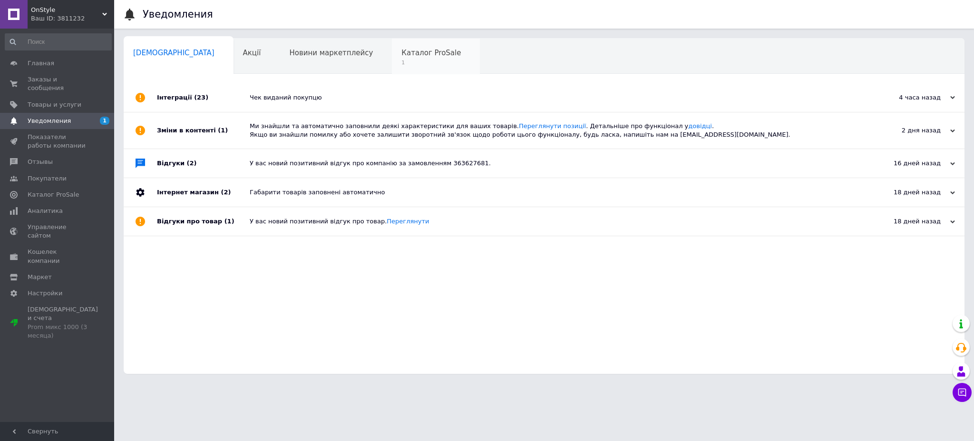 This screenshot has width=974, height=441. I want to click on div: У вас новий позитивний відгук про компанію за замовленням 363627681., so click(555, 163).